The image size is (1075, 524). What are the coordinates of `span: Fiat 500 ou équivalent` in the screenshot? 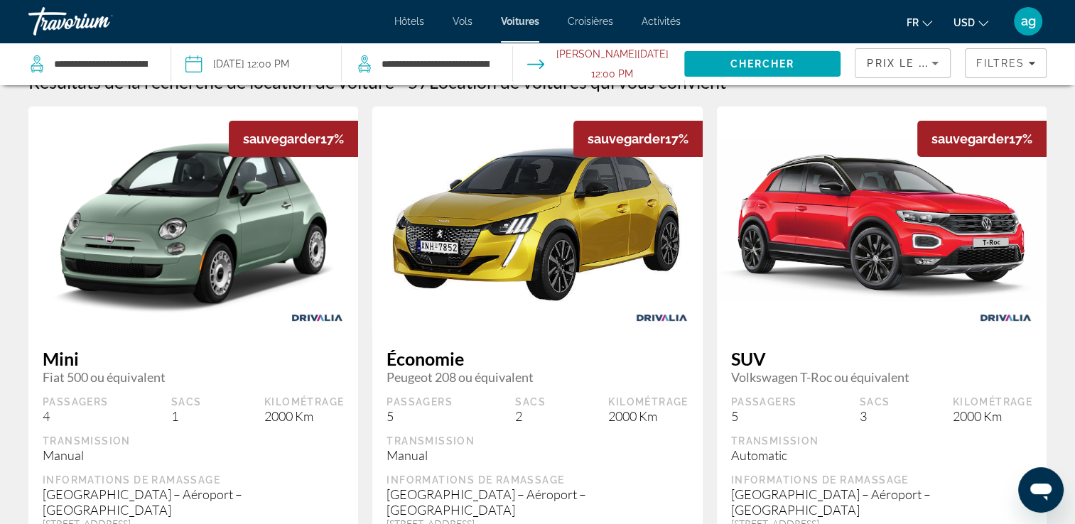 It's located at (193, 377).